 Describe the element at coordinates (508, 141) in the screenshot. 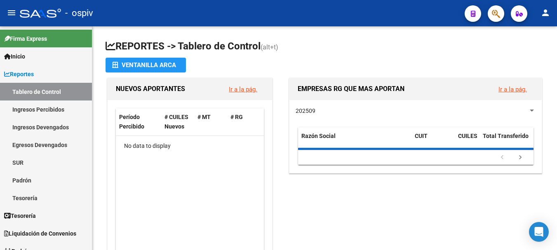

I see `datatable-header-cell: Total Transferido` at that location.